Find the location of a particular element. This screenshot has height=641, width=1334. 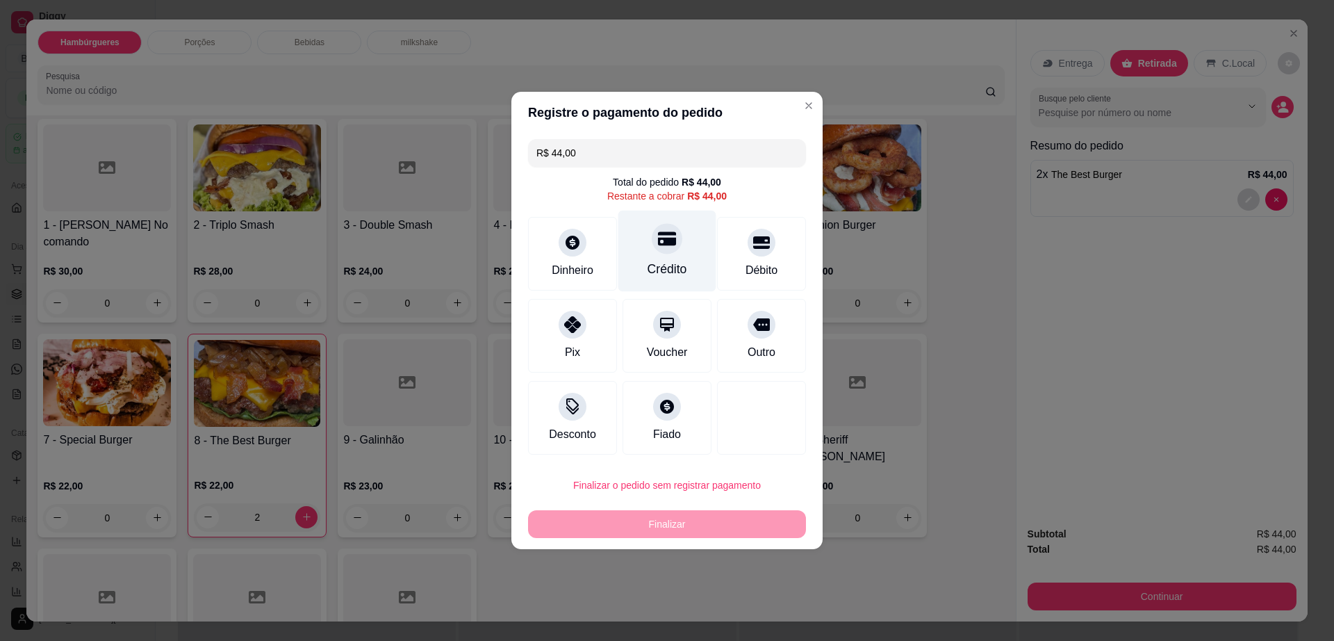

div: Desconto is located at coordinates (573, 434).